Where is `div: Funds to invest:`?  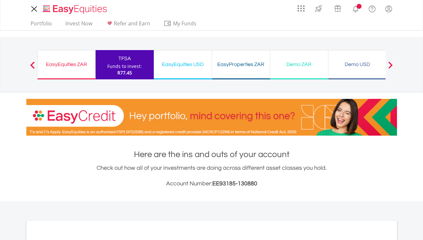 div: Funds to invest: is located at coordinates (125, 66).